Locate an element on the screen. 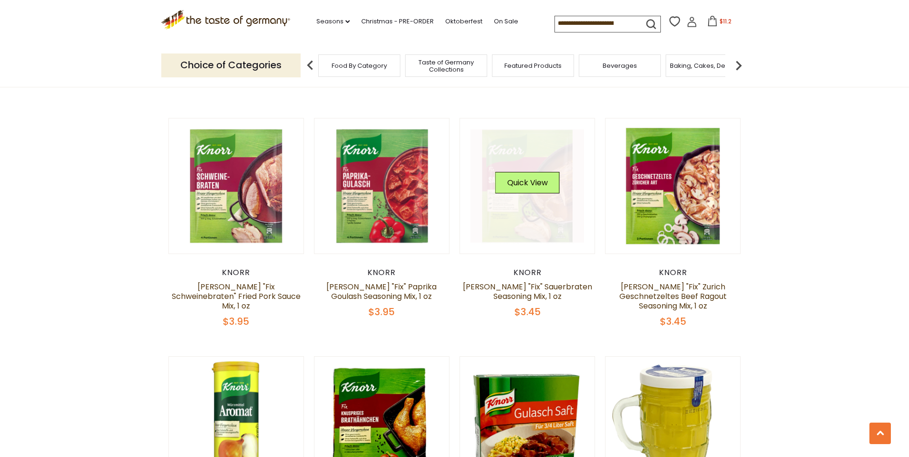 Image resolution: width=909 pixels, height=457 pixels. img: next arrow is located at coordinates (739, 65).